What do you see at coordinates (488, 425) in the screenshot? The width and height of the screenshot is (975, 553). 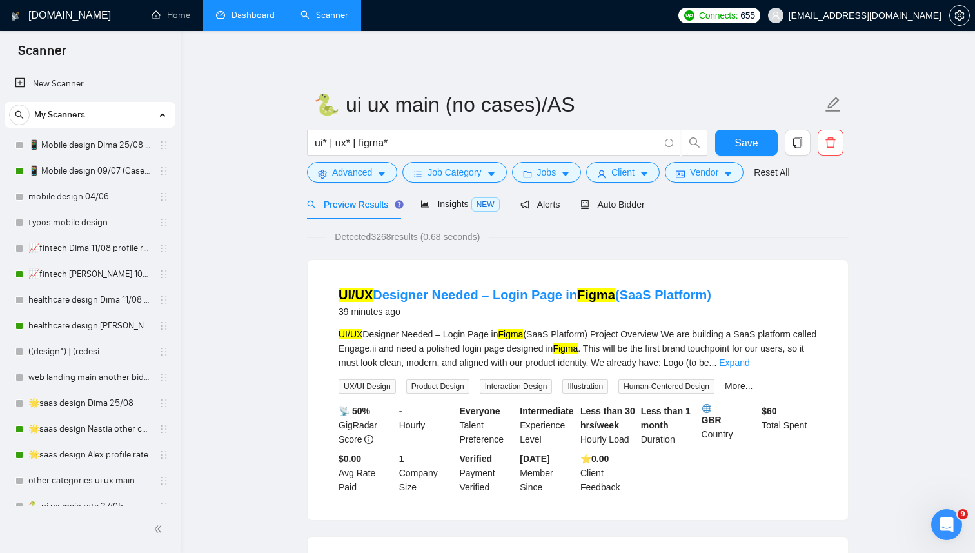 I see `div: Talent Preference` at bounding box center [488, 425].